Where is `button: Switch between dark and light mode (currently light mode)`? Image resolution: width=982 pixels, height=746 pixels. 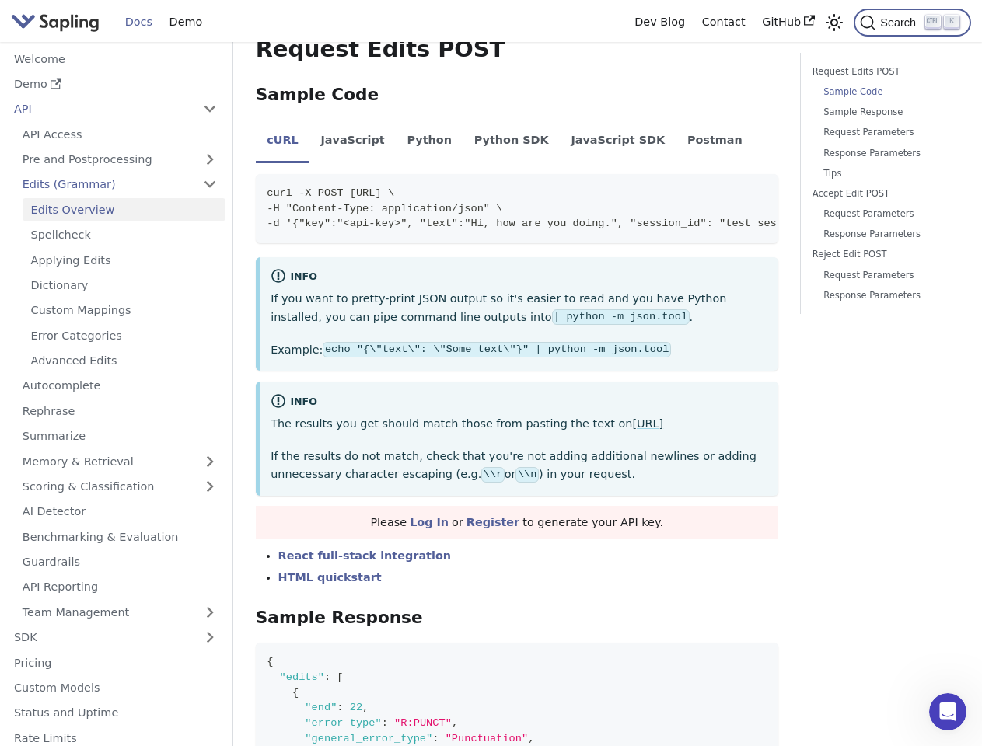
button: Switch between dark and light mode (currently light mode) is located at coordinates (834, 22).